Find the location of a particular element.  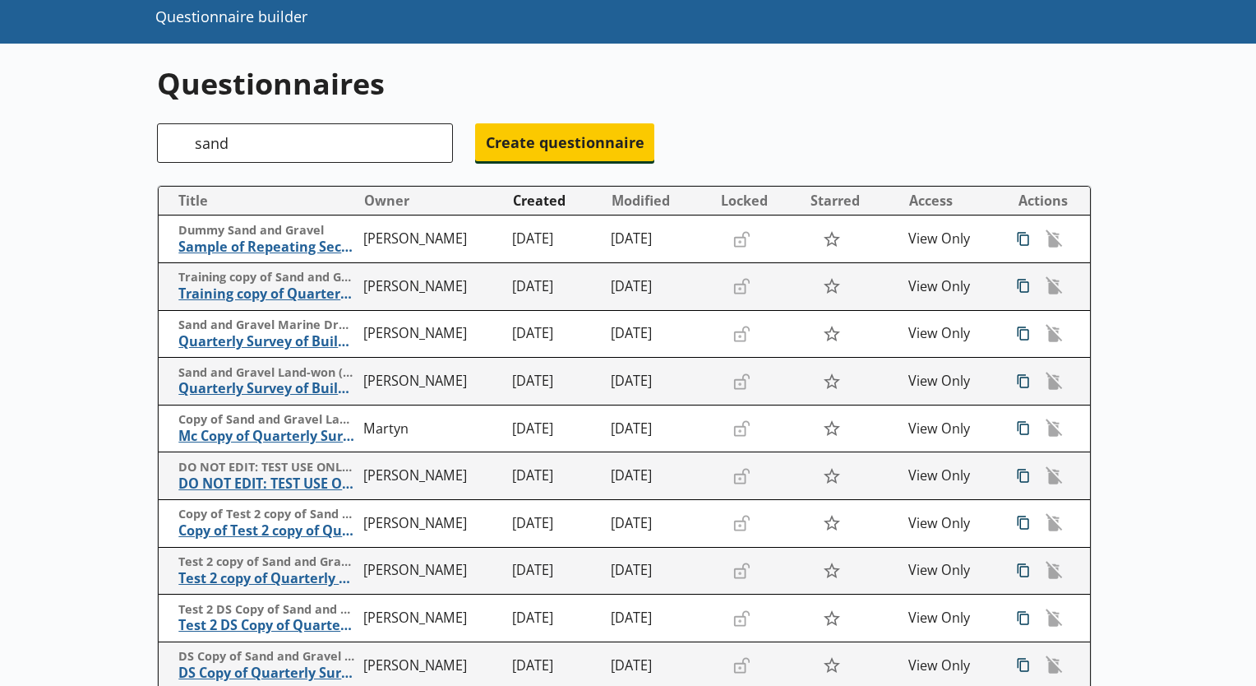

button: Access is located at coordinates (951, 201).